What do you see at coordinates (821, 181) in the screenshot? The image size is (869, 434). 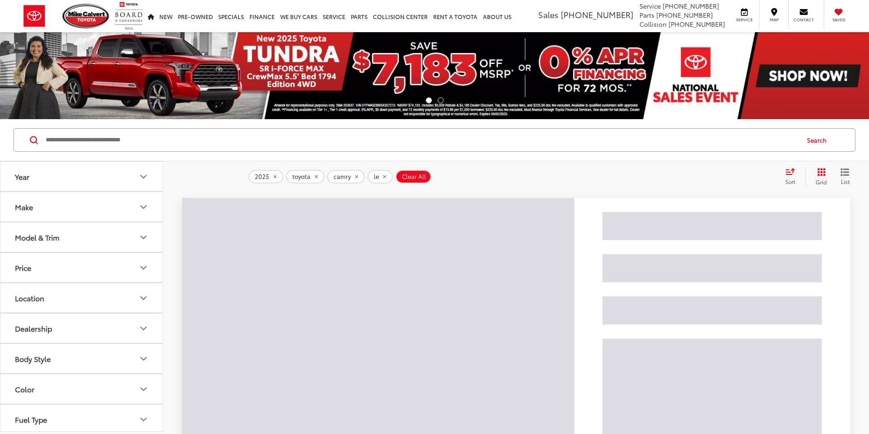 I see `span: Grid` at bounding box center [821, 181].